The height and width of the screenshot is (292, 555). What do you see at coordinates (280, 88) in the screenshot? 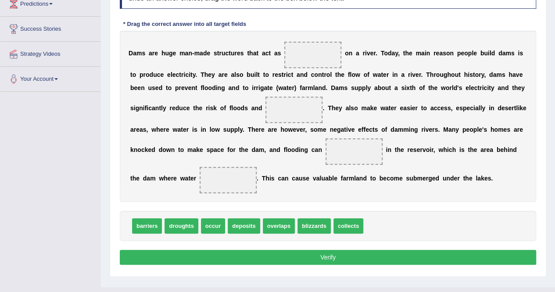
I see `b: w` at bounding box center [280, 88].